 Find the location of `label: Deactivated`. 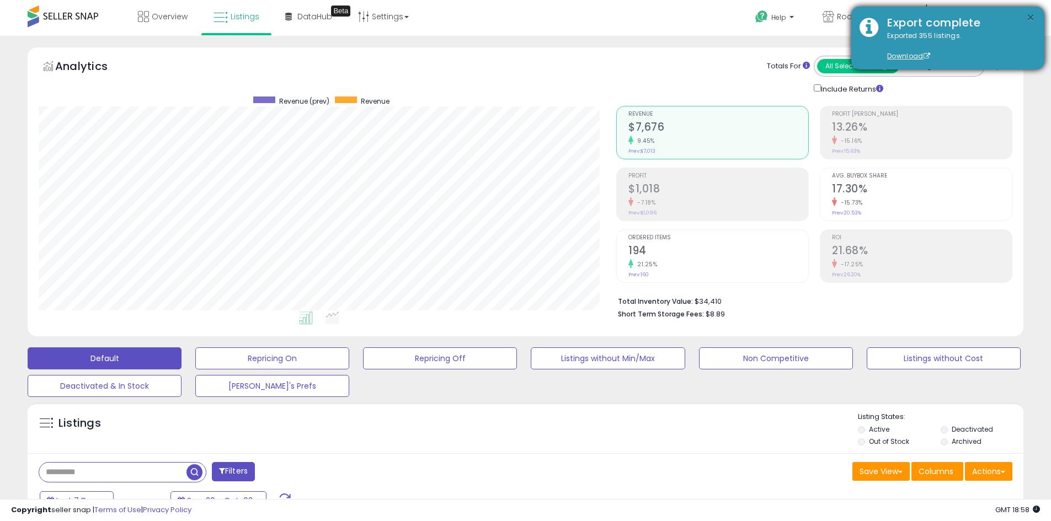

label: Deactivated is located at coordinates (972, 429).